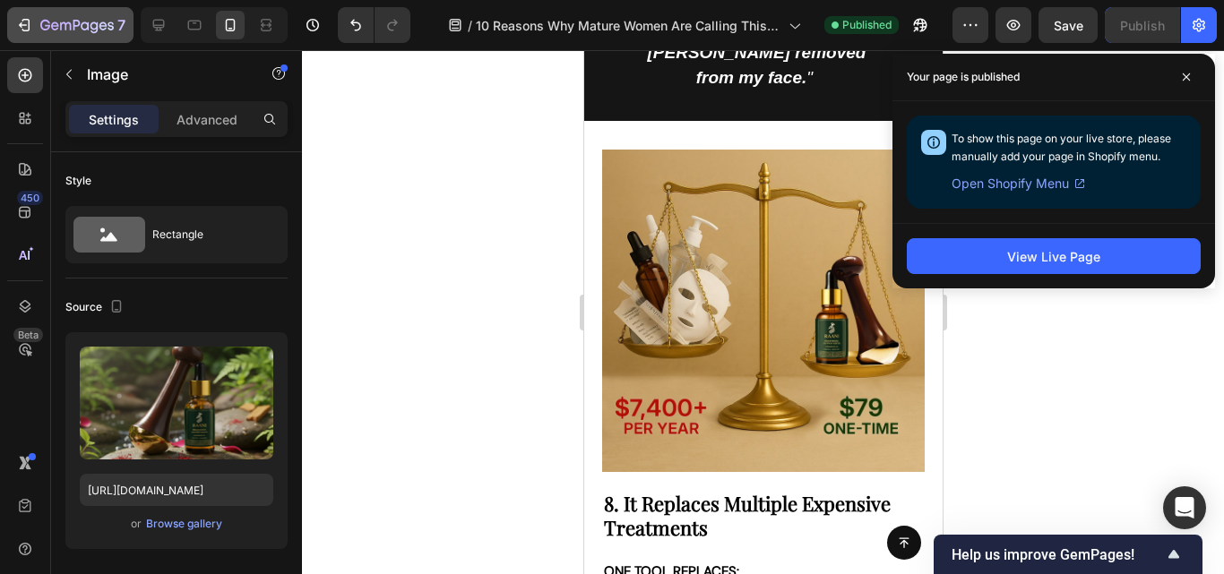 This screenshot has width=1224, height=574. What do you see at coordinates (1053, 256) in the screenshot?
I see `button: View Live Page` at bounding box center [1053, 256].